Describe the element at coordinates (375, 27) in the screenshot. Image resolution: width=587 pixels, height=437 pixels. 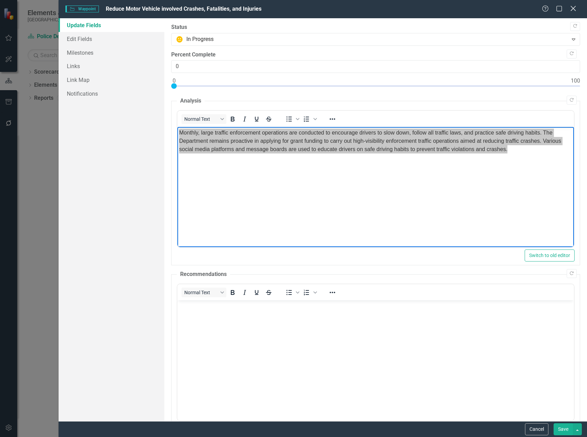
I see `label: Status` at that location.